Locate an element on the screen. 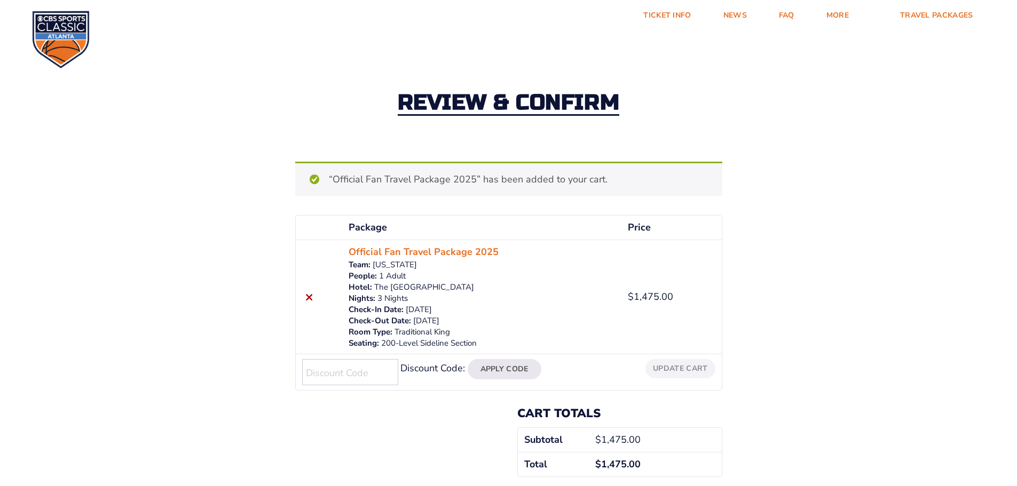 The image size is (1017, 486). p: 3 Nights is located at coordinates (482, 298).